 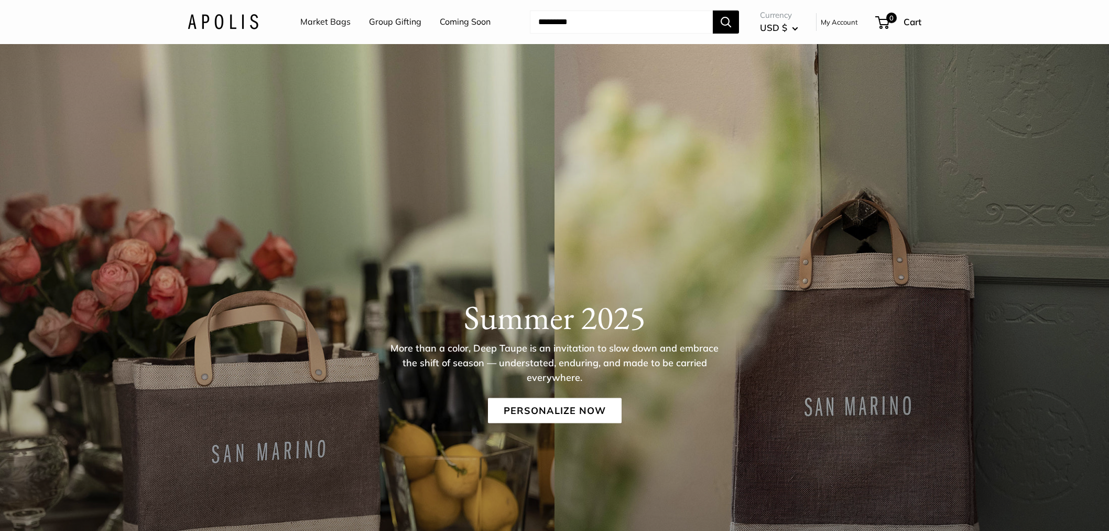 What do you see at coordinates (395, 22) in the screenshot?
I see `a: Group Gifting` at bounding box center [395, 22].